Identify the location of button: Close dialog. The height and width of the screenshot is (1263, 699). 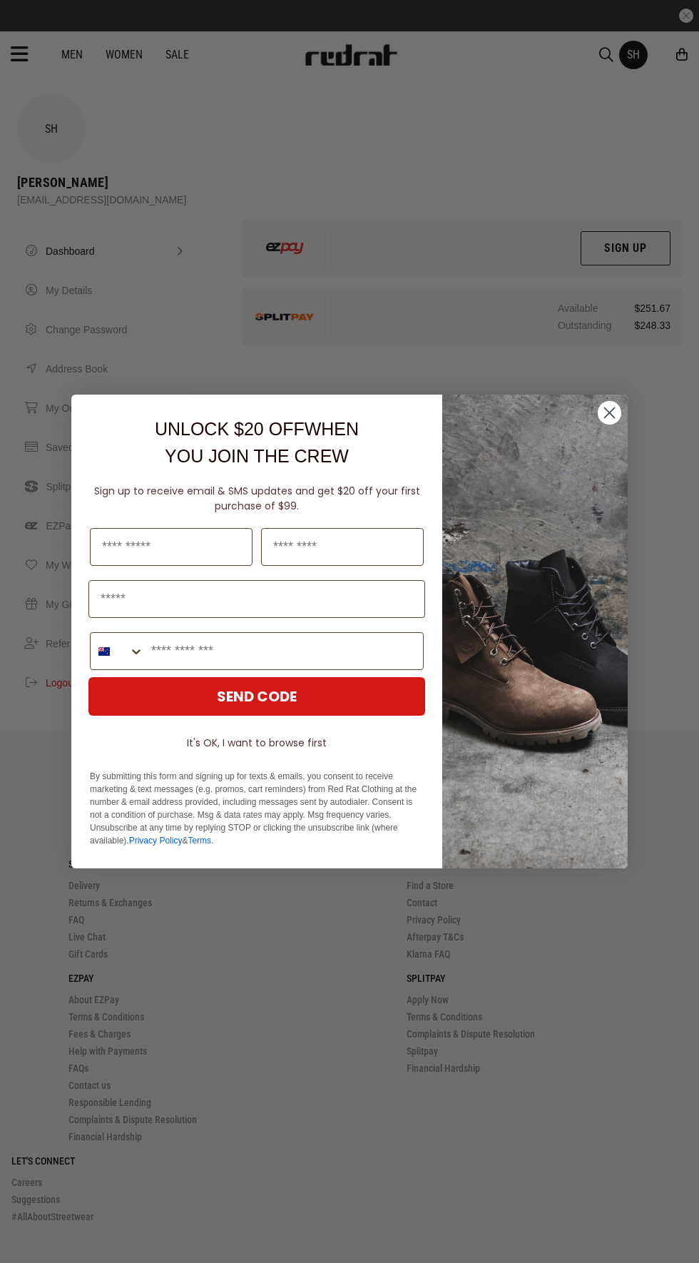
(609, 412).